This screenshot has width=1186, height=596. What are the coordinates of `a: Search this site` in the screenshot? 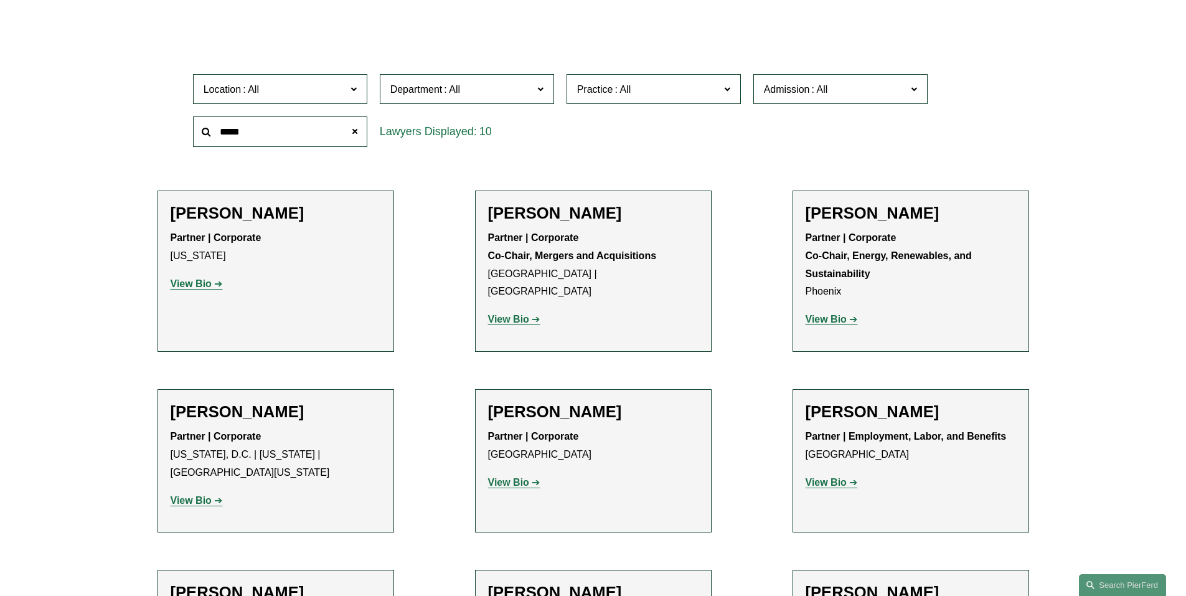 It's located at (1123, 585).